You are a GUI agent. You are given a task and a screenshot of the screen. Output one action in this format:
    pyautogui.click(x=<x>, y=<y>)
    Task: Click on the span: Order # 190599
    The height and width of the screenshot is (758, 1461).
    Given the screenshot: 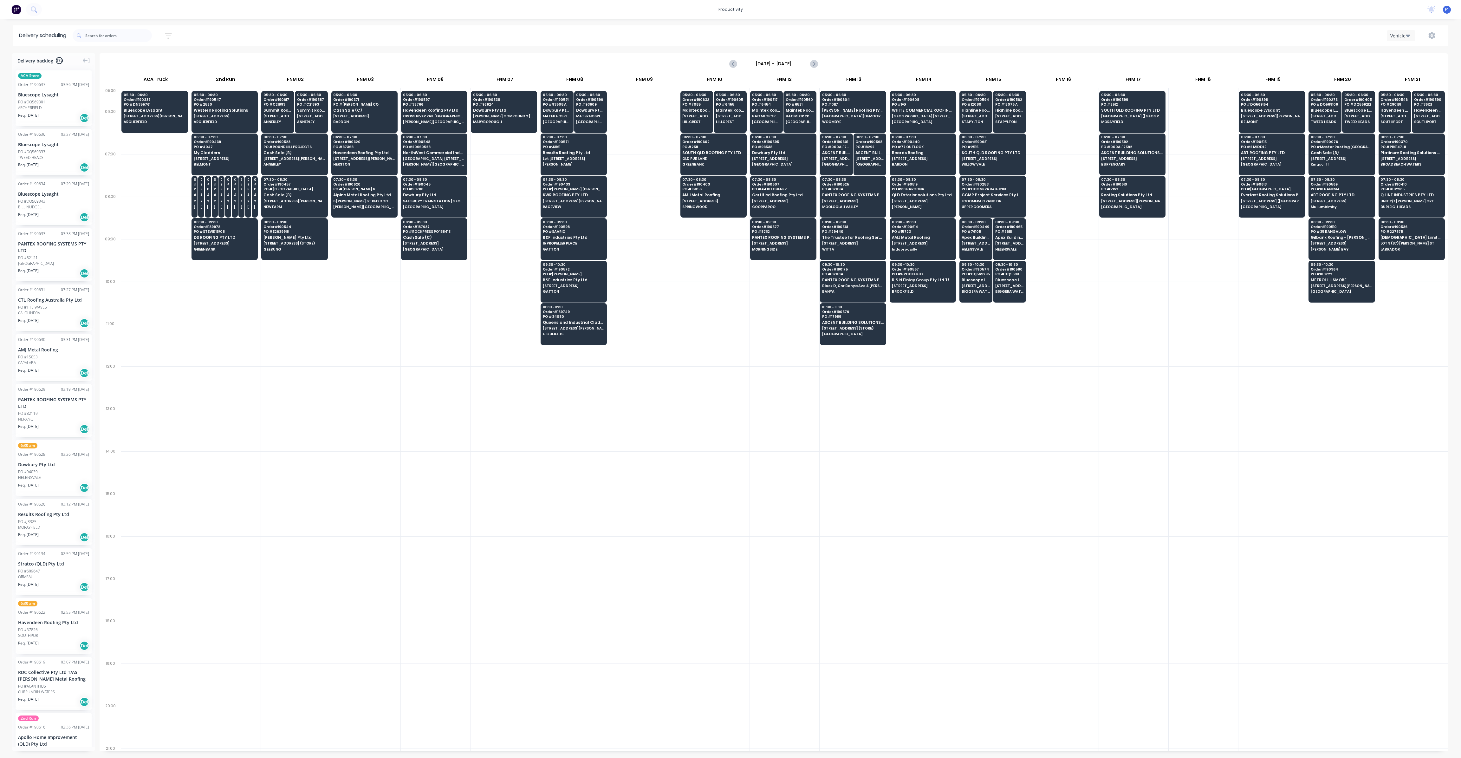 What is the action you would take?
    pyautogui.click(x=1132, y=100)
    